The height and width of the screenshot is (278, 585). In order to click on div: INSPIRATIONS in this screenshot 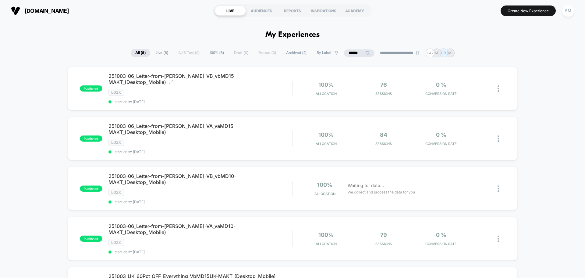, I will do `click(324, 11)`.